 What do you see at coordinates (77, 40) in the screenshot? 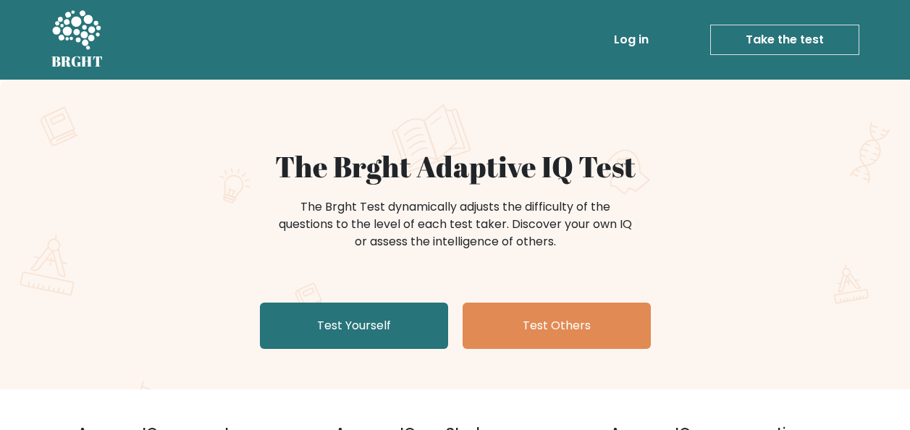
I see `a: BRGHT` at bounding box center [77, 40].